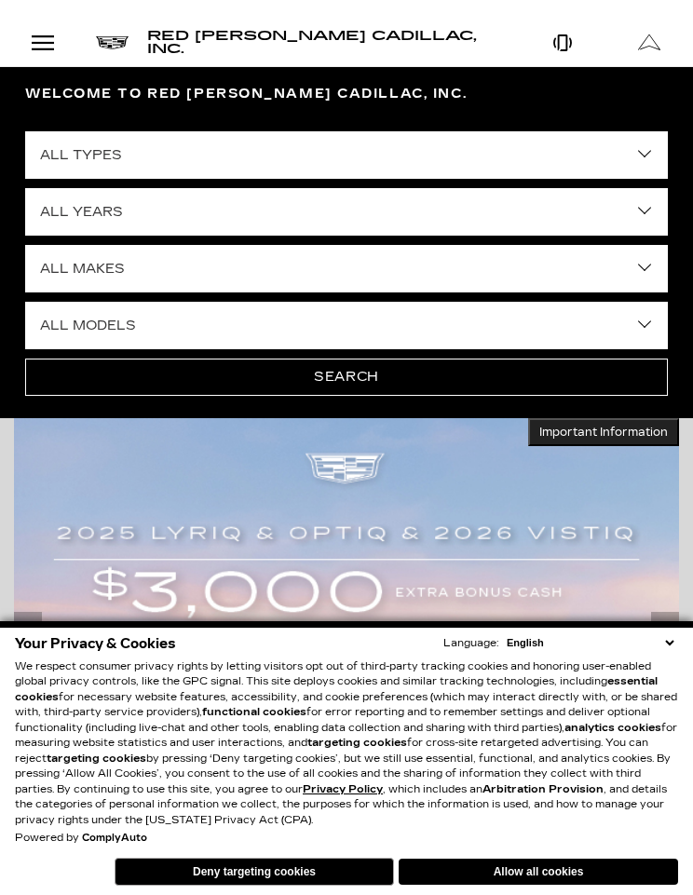 Image resolution: width=693 pixels, height=895 pixels. What do you see at coordinates (347, 640) in the screenshot?
I see `img: 2509-September-FOM-2025-cta-bonus-cash` at bounding box center [347, 640].